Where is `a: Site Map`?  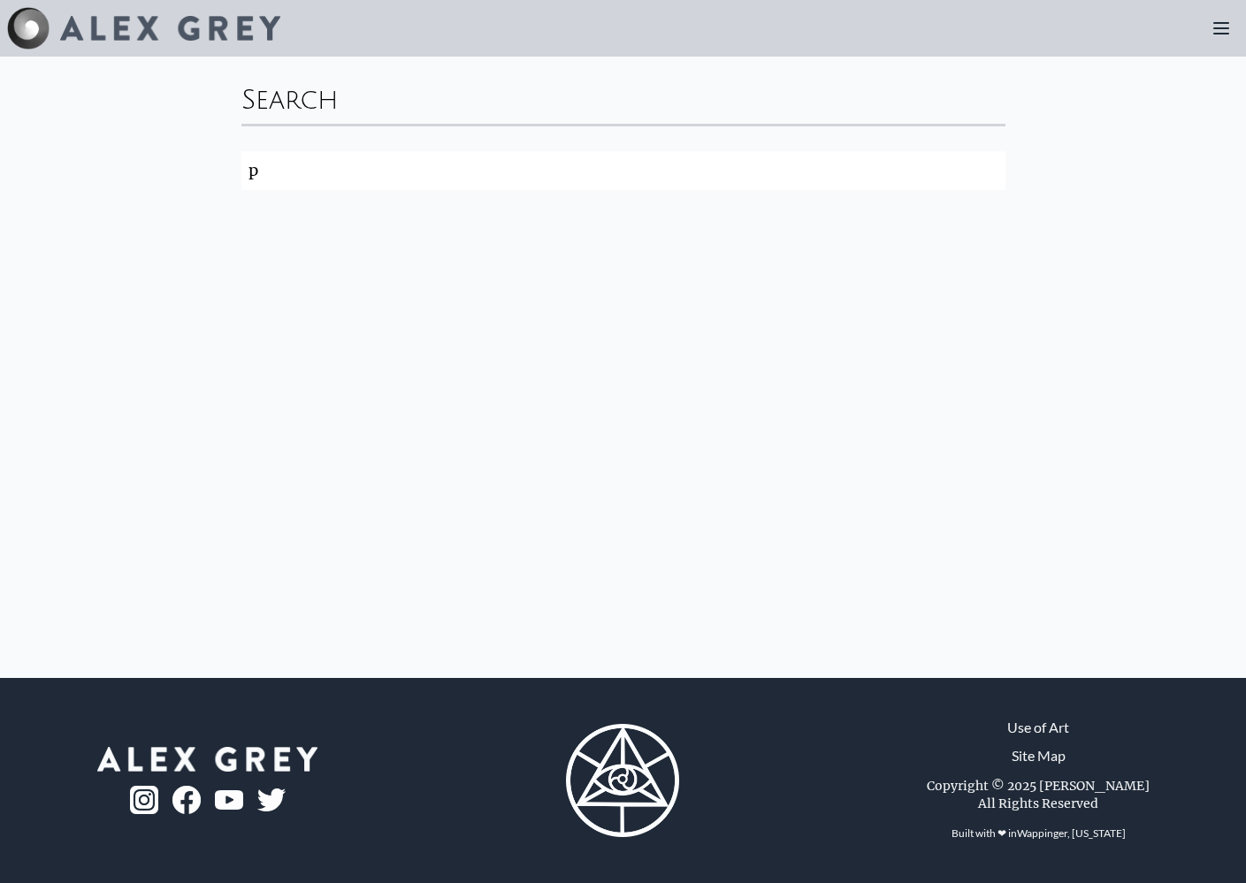 a: Site Map is located at coordinates (1038, 756).